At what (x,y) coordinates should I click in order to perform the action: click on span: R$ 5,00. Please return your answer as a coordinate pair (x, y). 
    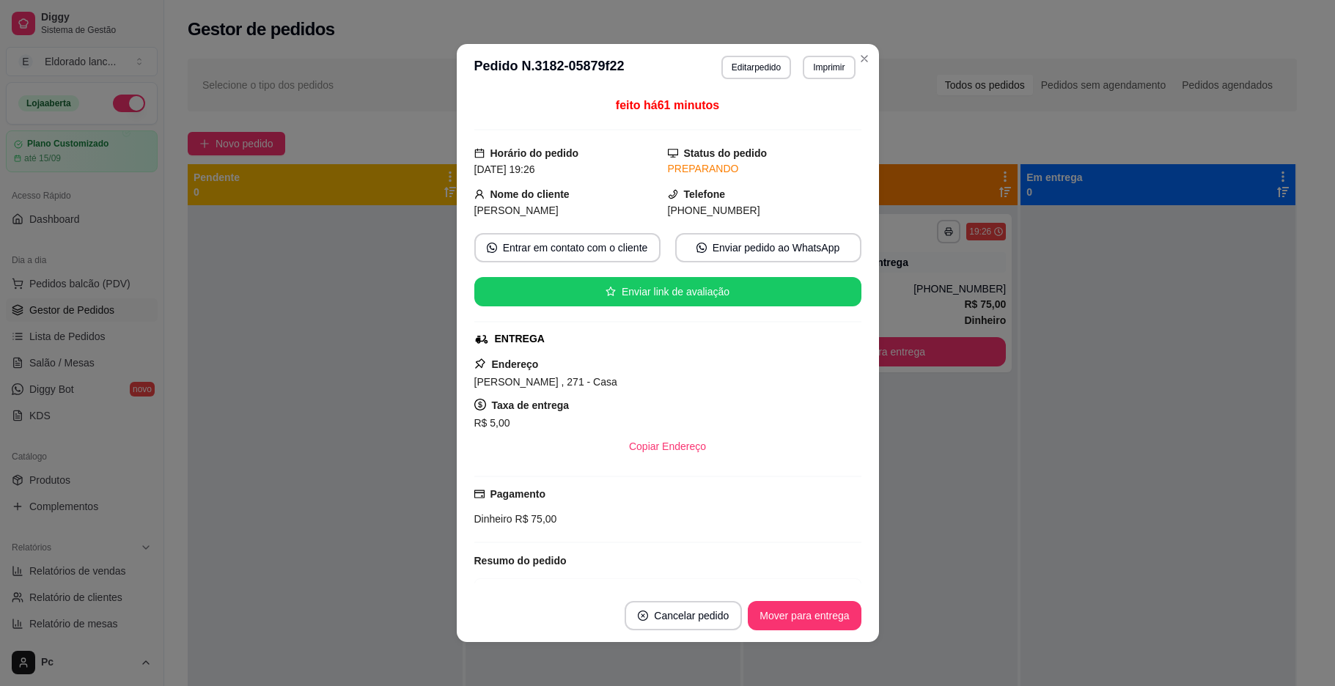
    Looking at the image, I should click on (492, 423).